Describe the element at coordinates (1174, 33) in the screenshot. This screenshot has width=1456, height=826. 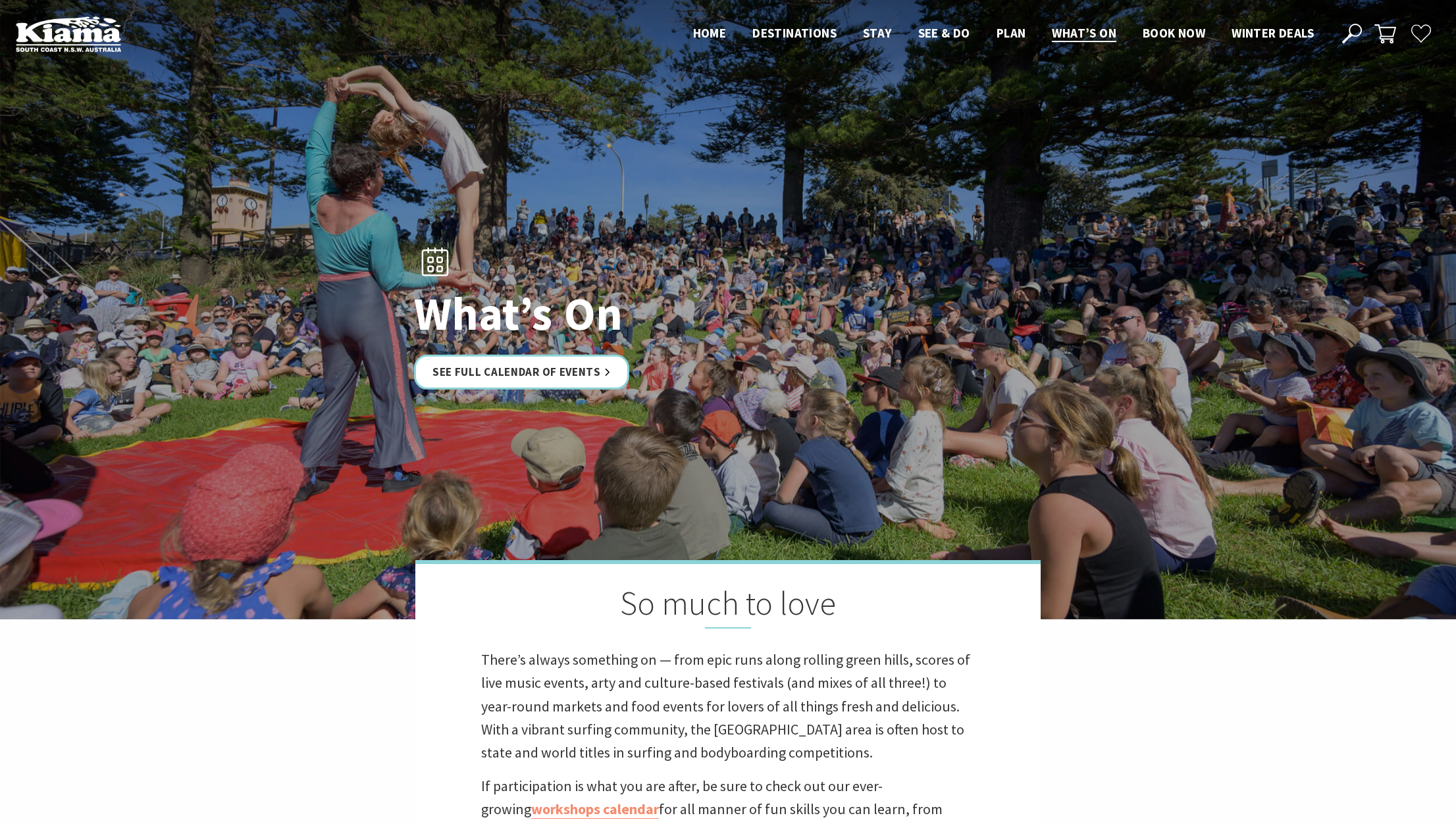
I see `span: Book now` at that location.